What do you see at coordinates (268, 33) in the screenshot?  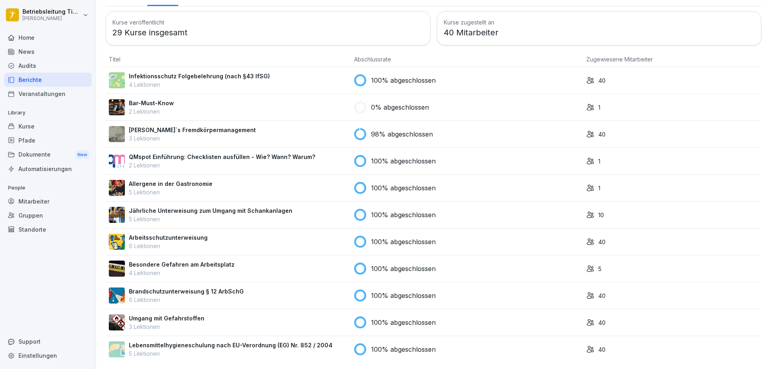 I see `p: 29 Kurse insgesamt` at bounding box center [268, 33].